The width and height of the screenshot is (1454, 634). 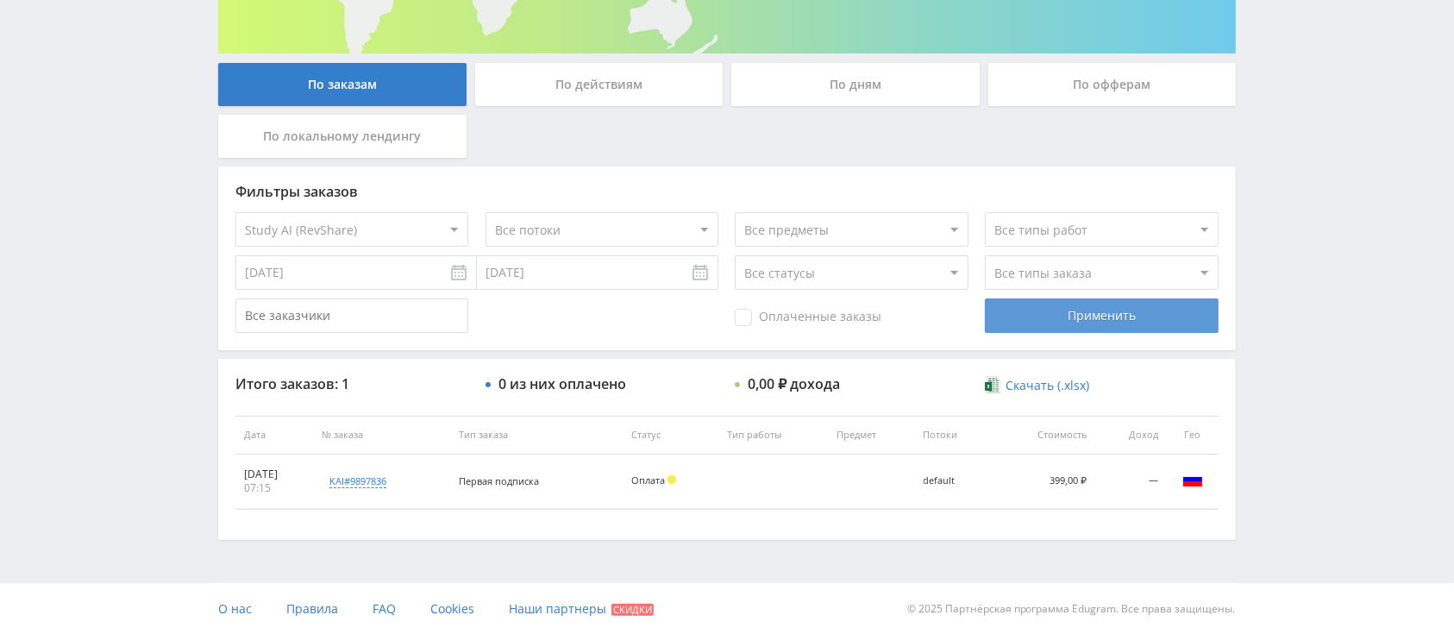 I want to click on div: default, so click(x=955, y=480).